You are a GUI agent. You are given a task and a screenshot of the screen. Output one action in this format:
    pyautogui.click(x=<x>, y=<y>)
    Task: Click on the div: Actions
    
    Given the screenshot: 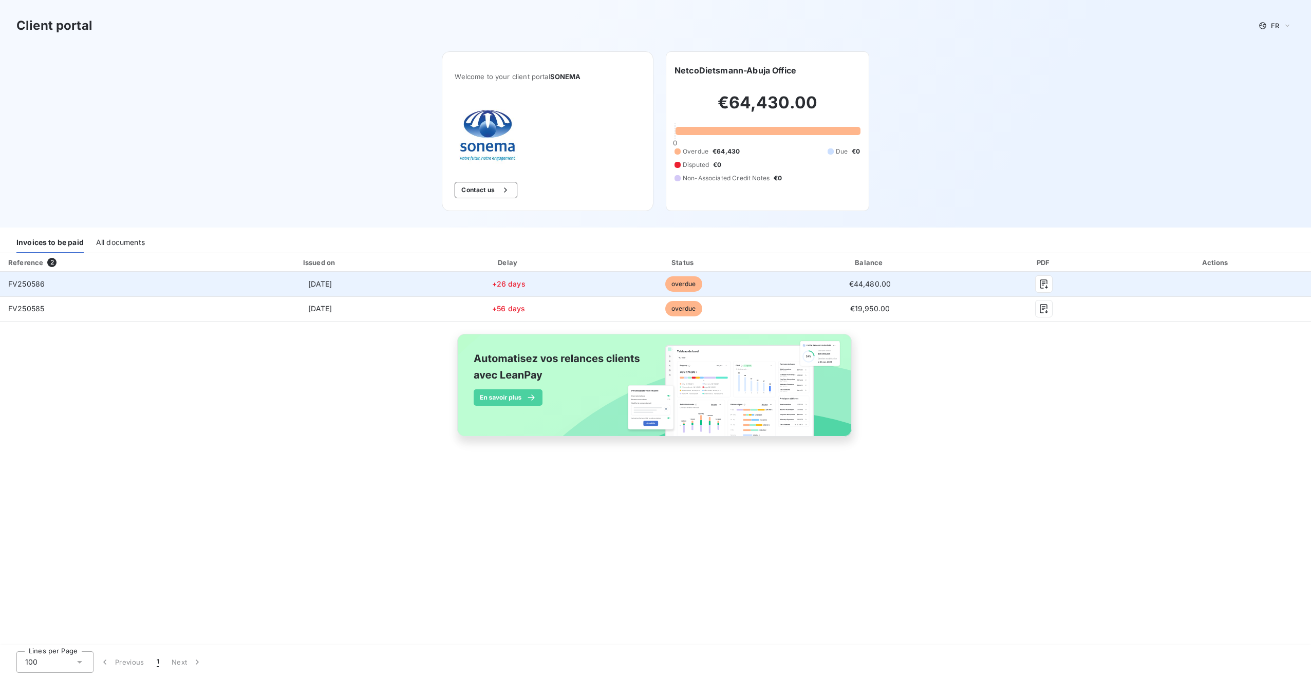 What is the action you would take?
    pyautogui.click(x=1216, y=263)
    